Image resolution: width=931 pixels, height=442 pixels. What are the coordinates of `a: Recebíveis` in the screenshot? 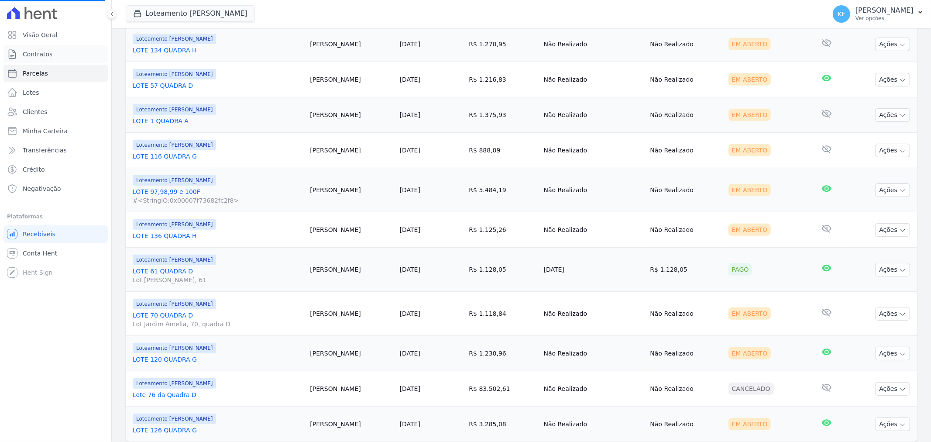 It's located at (55, 234).